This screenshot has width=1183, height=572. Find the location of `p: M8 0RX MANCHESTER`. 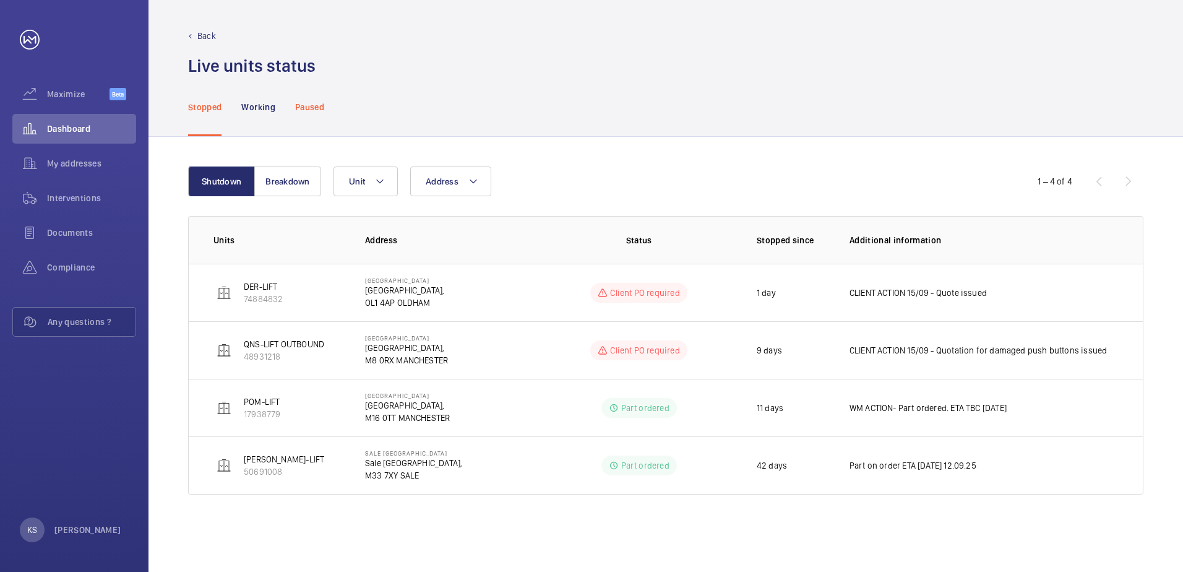

p: M8 0RX MANCHESTER is located at coordinates (406, 360).